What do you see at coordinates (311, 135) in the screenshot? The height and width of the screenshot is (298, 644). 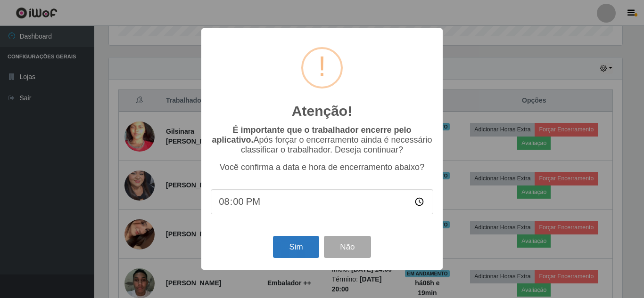 I see `b: É importante que o trabalhador encerre pelo aplicativo.` at bounding box center [311, 135].